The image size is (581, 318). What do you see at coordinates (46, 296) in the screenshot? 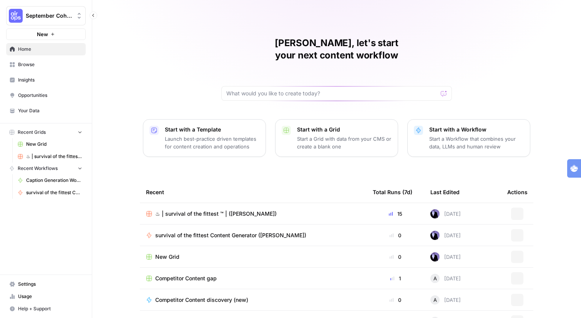
I see `a: Usage` at bounding box center [46, 296].